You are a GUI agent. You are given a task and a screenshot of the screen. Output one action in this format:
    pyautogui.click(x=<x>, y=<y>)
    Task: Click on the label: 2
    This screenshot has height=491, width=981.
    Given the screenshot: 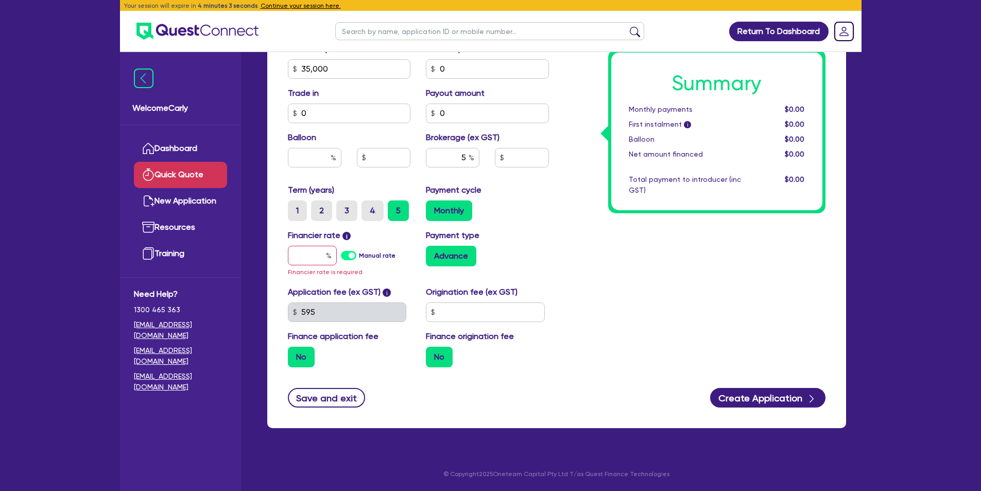 What is the action you would take?
    pyautogui.click(x=321, y=211)
    